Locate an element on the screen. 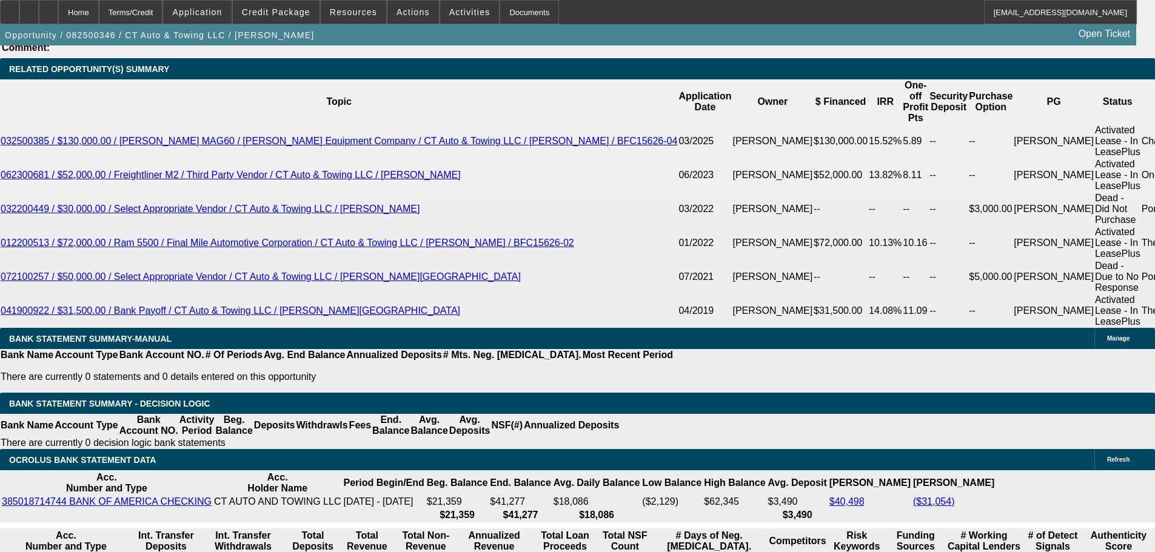 The width and height of the screenshot is (1155, 552). a: $40,498 is located at coordinates (847, 502).